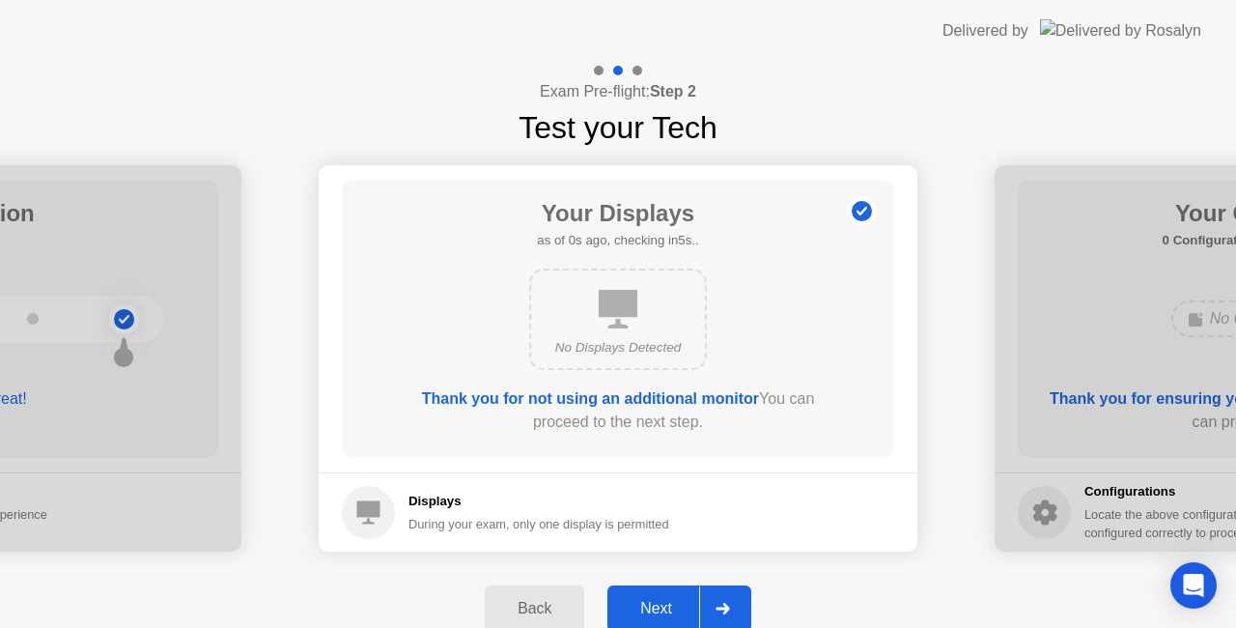 The height and width of the screenshot is (628, 1236). What do you see at coordinates (1193, 585) in the screenshot?
I see `div: Open Intercom Messenger` at bounding box center [1193, 585].